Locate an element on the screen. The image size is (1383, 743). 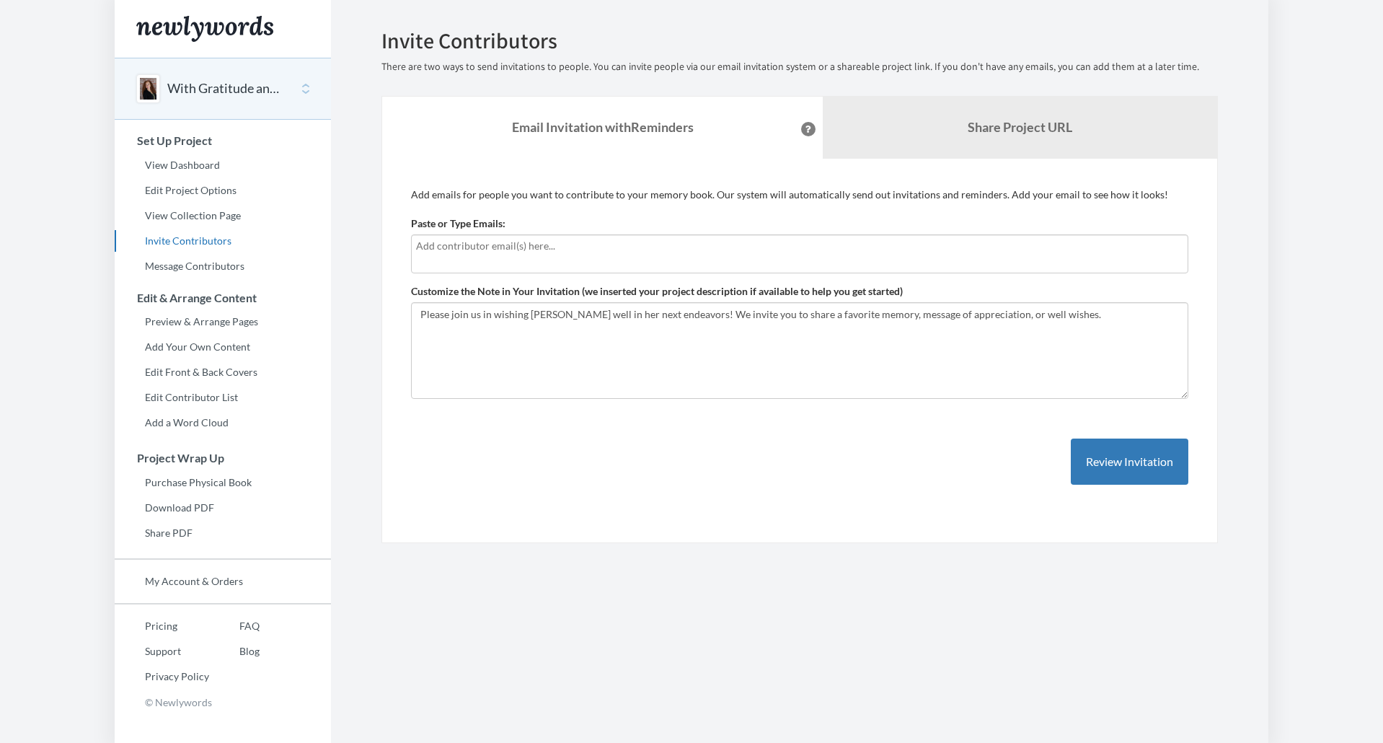
a: Support is located at coordinates (162, 651).